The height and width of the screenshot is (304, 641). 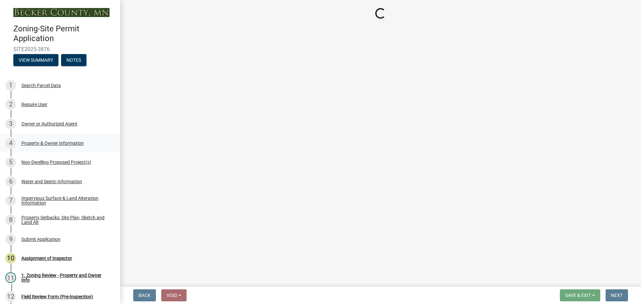 What do you see at coordinates (11, 278) in the screenshot?
I see `div: 11` at bounding box center [11, 278].